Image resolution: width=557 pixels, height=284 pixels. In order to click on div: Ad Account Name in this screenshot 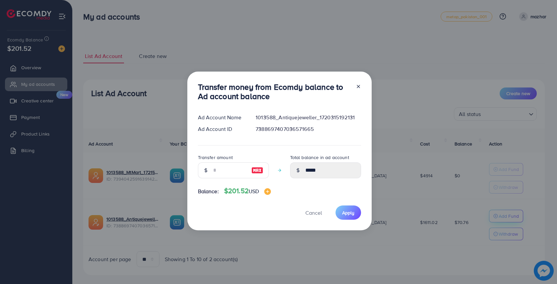, I will do `click(221, 117)`.